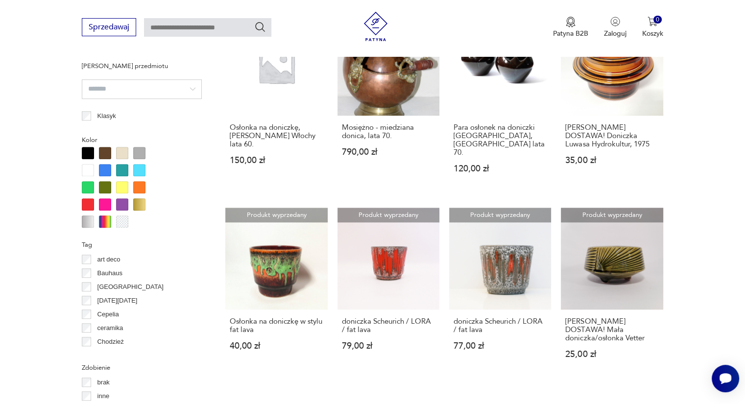 The height and width of the screenshot is (404, 745). Describe the element at coordinates (657, 20) in the screenshot. I see `div: 0` at that location.